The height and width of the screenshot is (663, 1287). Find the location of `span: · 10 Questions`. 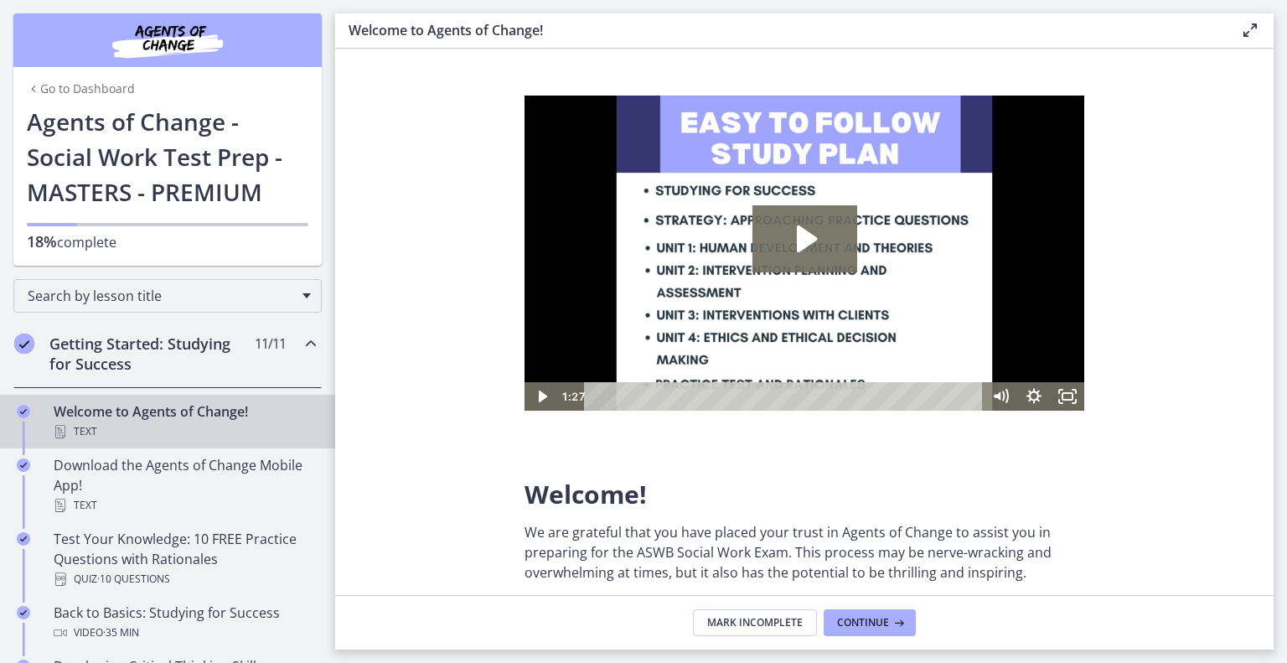

span: · 10 Questions is located at coordinates (133, 579).